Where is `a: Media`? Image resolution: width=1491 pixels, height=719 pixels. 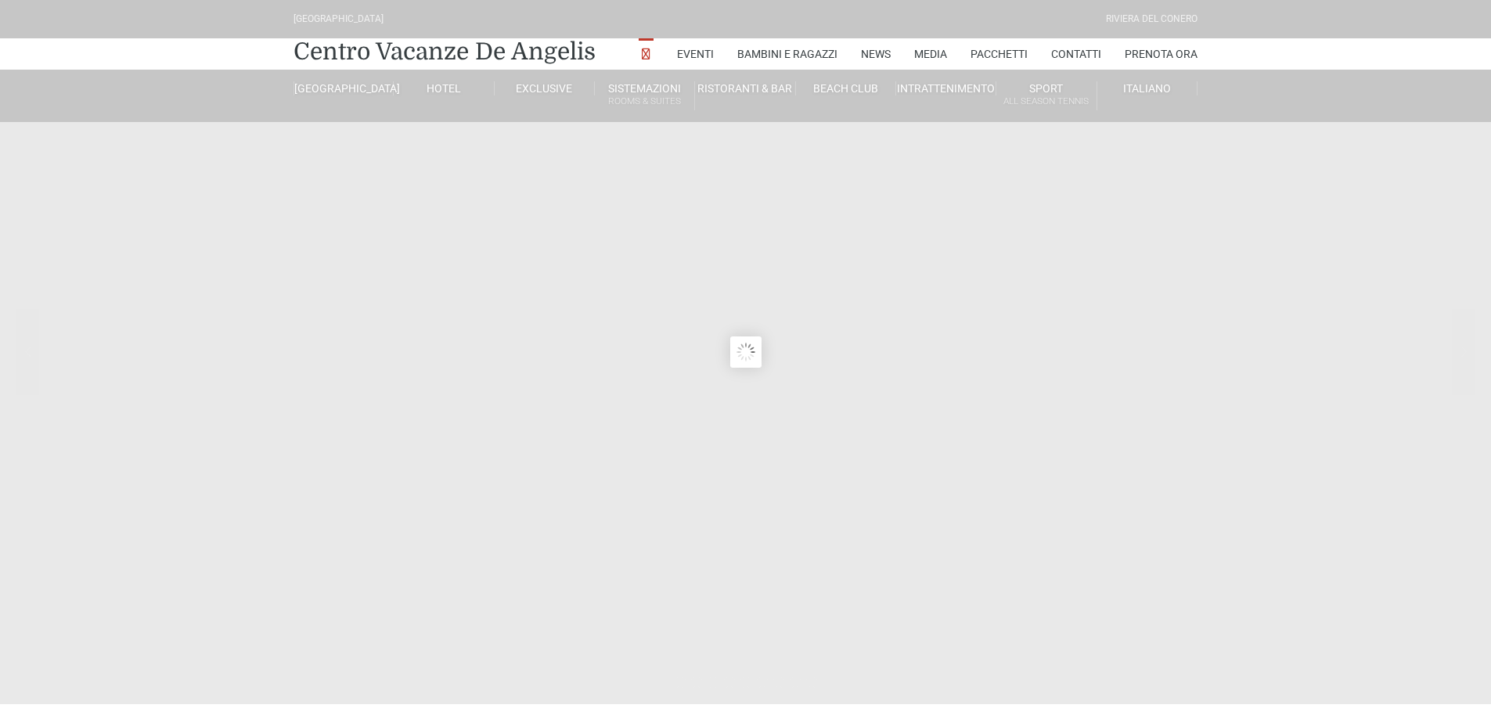 a: Media is located at coordinates (931, 54).